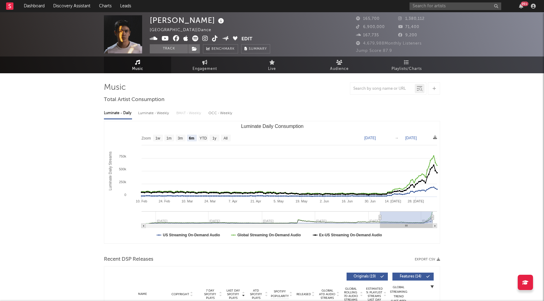 The width and height of the screenshot is (544, 301). Describe the element at coordinates (272, 69) in the screenshot. I see `span: Live` at that location.